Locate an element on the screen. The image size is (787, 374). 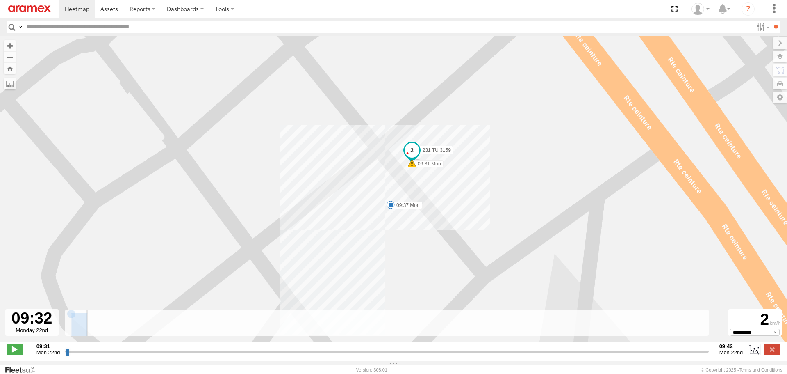
div: © Copyright 2025 - is located at coordinates (742, 369).